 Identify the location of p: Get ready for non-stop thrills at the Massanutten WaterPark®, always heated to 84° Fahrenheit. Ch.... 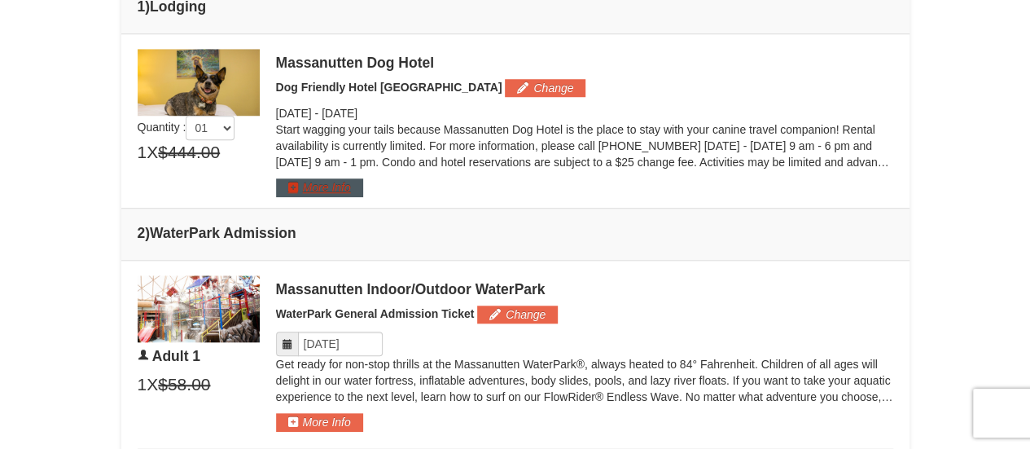
(585, 380).